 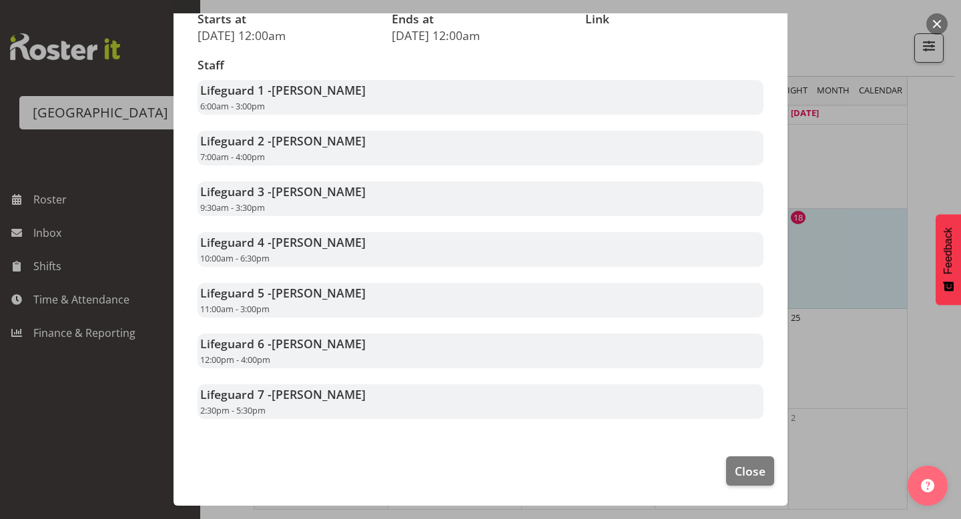 What do you see at coordinates (283, 394) in the screenshot?
I see `strong: Lifeguard 7 -` at bounding box center [283, 394].